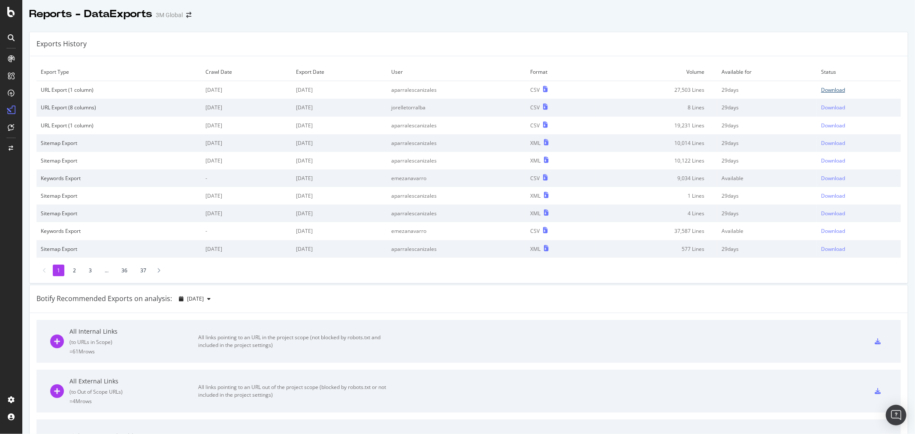  Describe the element at coordinates (657, 90) in the screenshot. I see `td: 27,503 Lines` at that location.